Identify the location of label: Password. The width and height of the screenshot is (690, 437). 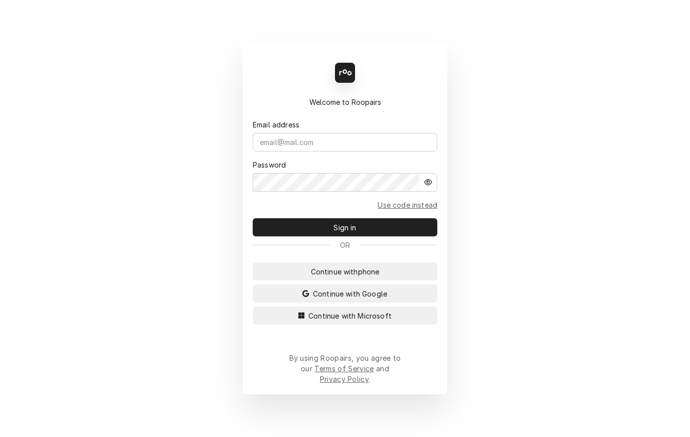
(269, 165).